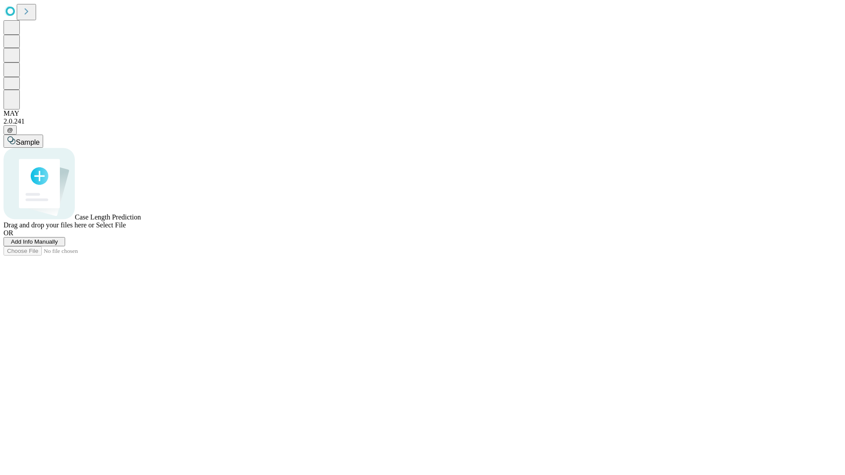  I want to click on div: 2.0.241, so click(422, 121).